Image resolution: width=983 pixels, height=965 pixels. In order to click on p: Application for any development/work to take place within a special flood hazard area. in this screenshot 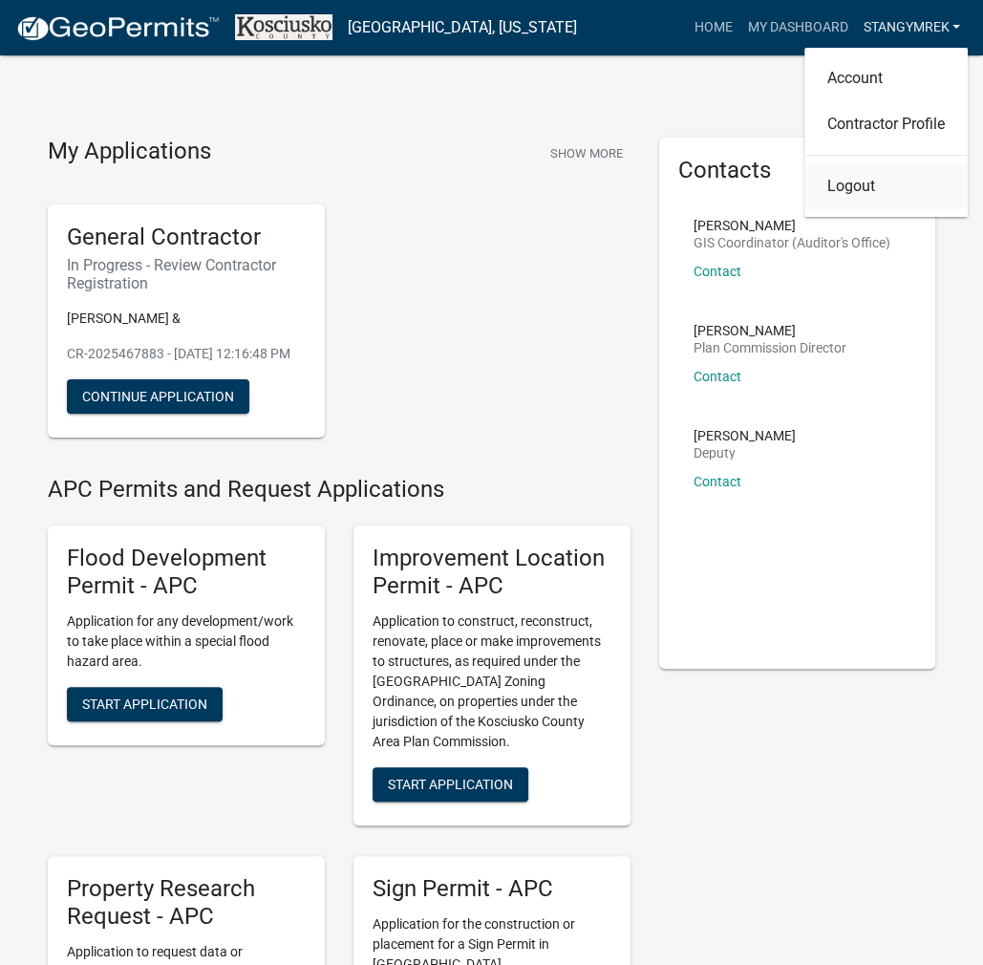, I will do `click(186, 641)`.